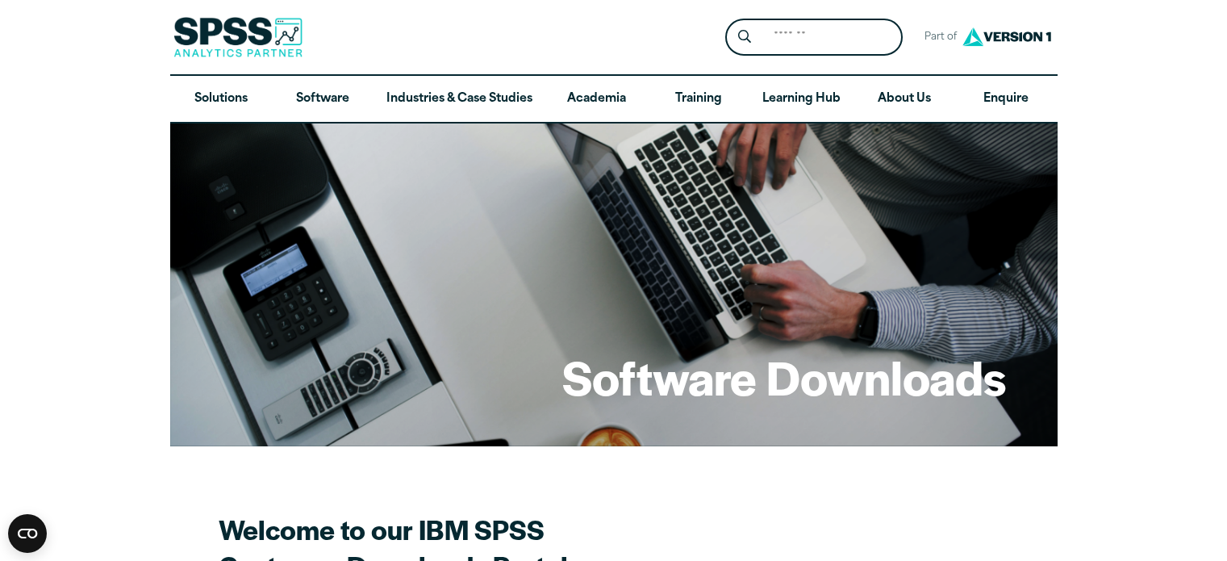 This screenshot has height=561, width=1227. I want to click on button: Search magnifying glass icon, so click(744, 37).